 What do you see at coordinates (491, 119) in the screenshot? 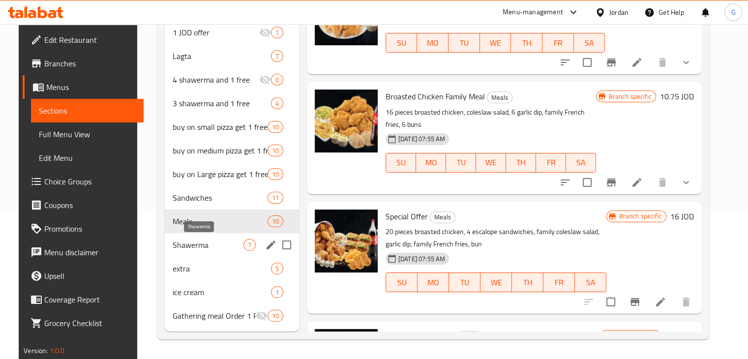
I see `p: 16 pieces broasted chicken, coleslaw salad, 6 garlic dip, family French fries, 6 buns` at bounding box center [491, 119].